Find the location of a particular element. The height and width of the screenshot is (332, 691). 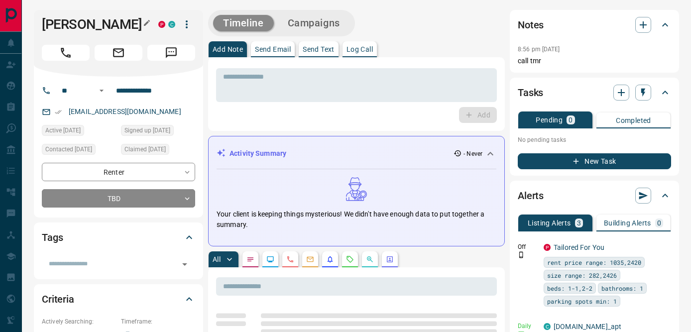

span: Email is located at coordinates (118, 53).